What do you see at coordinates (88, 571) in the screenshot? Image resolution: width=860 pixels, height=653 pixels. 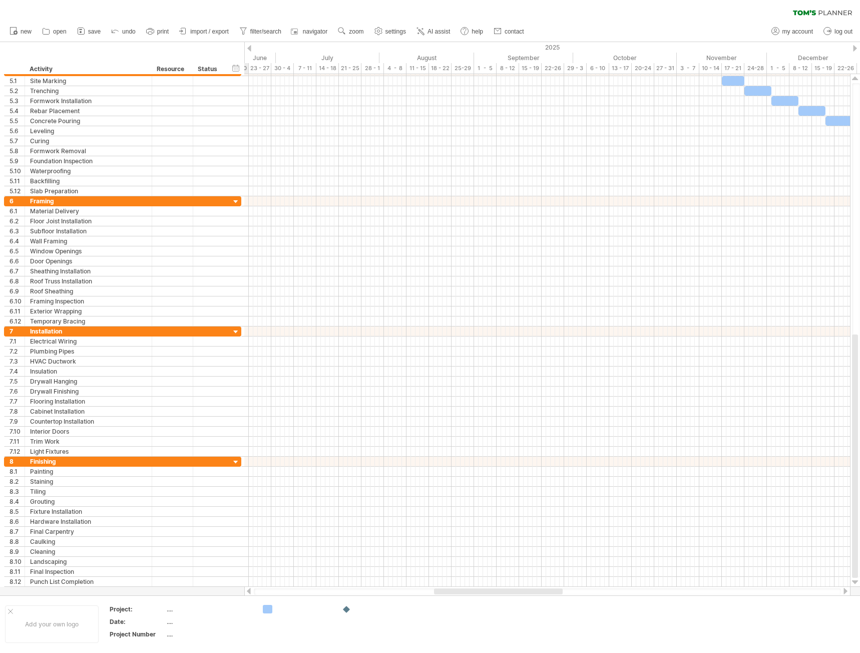 I see `div: Final Inspection` at bounding box center [88, 571].